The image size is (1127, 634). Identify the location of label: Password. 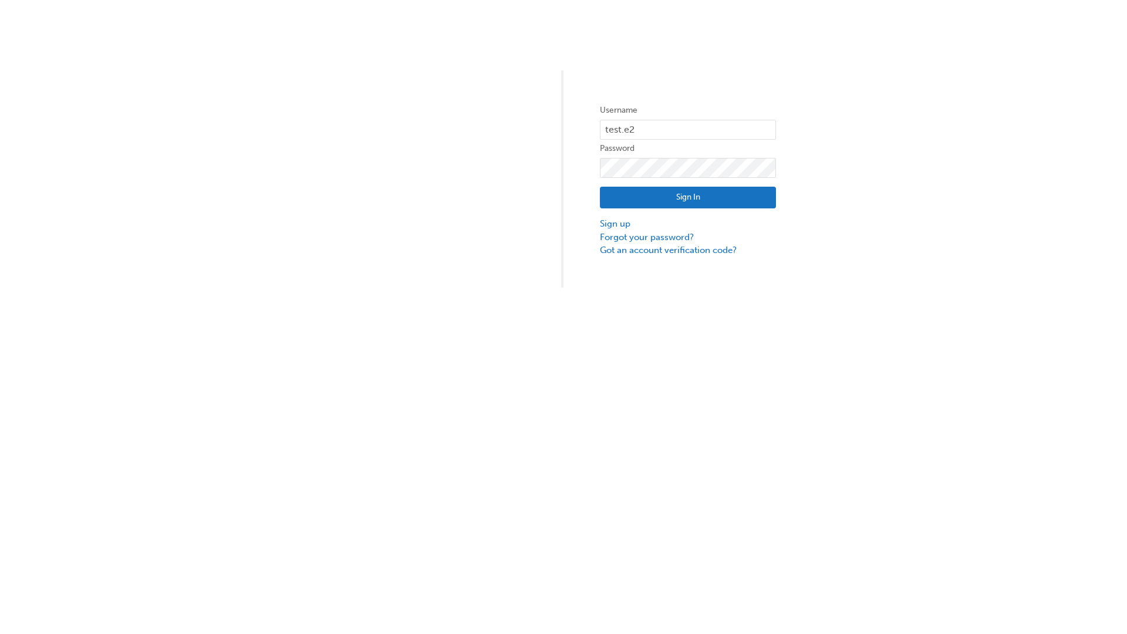
(688, 148).